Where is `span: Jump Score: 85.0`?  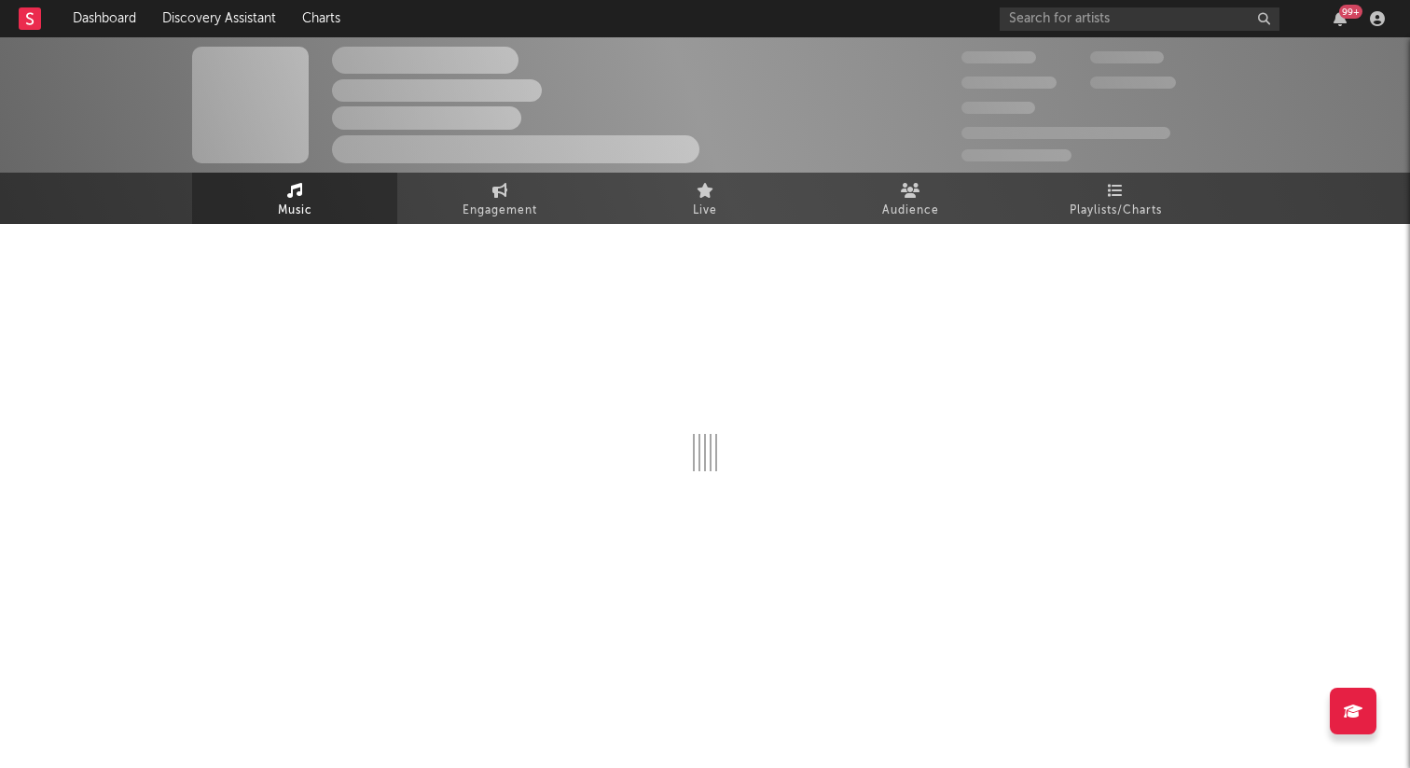
span: Jump Score: 85.0 is located at coordinates (1017, 155).